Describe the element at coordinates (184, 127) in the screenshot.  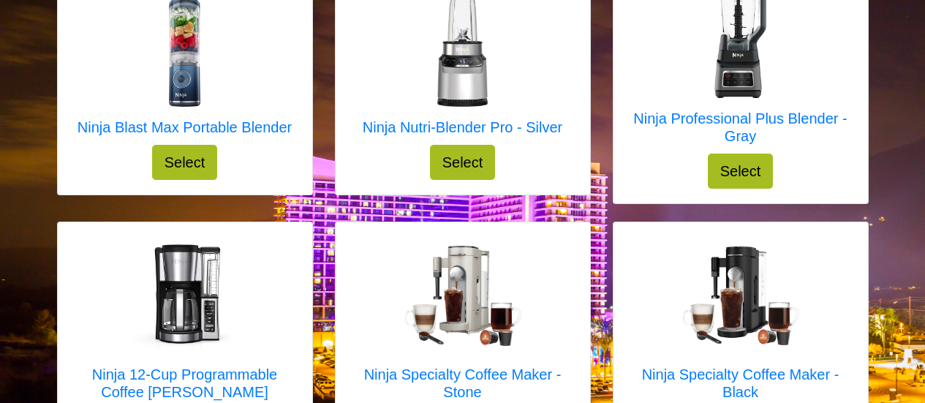
I see `h5: Ninja Blast Max Portable Blender` at that location.